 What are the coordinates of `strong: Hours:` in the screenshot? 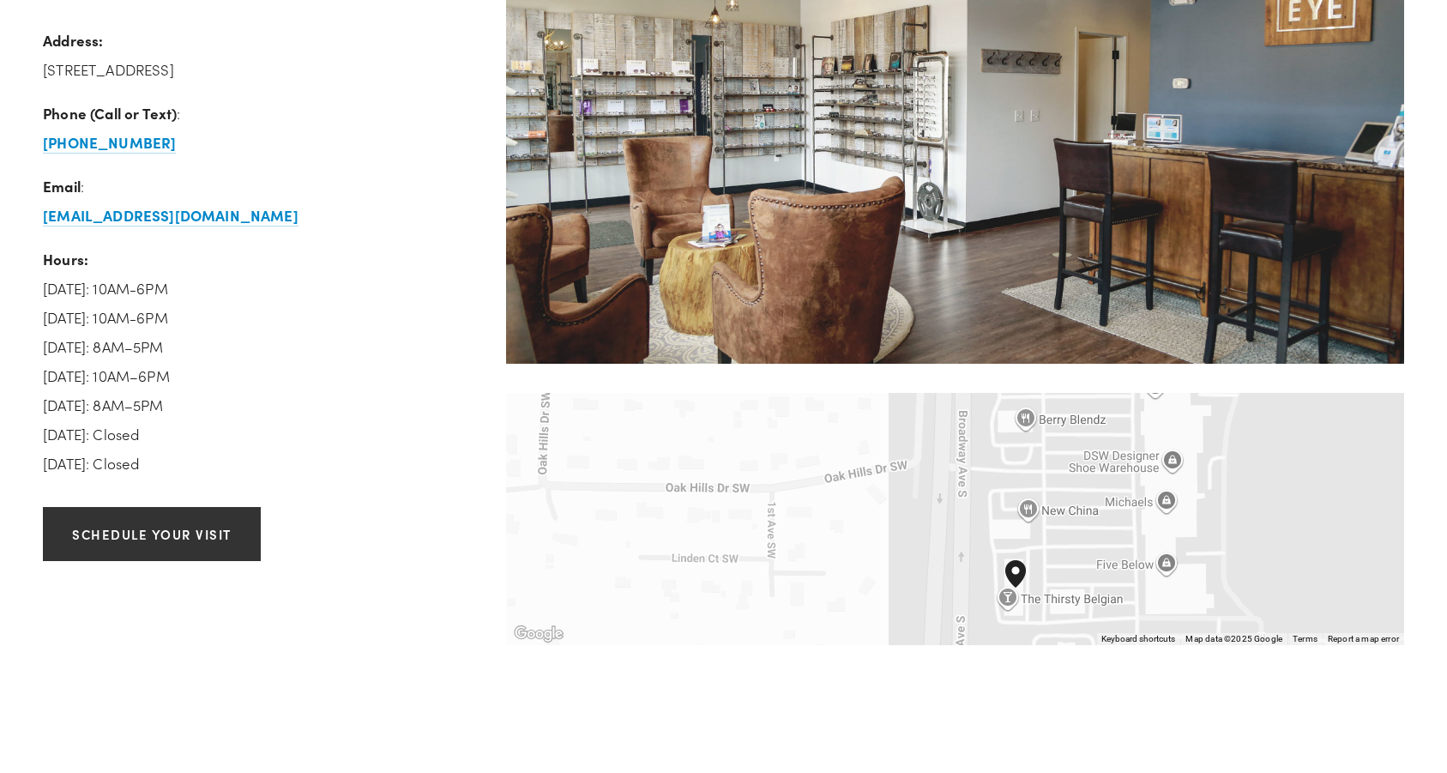 It's located at (65, 258).